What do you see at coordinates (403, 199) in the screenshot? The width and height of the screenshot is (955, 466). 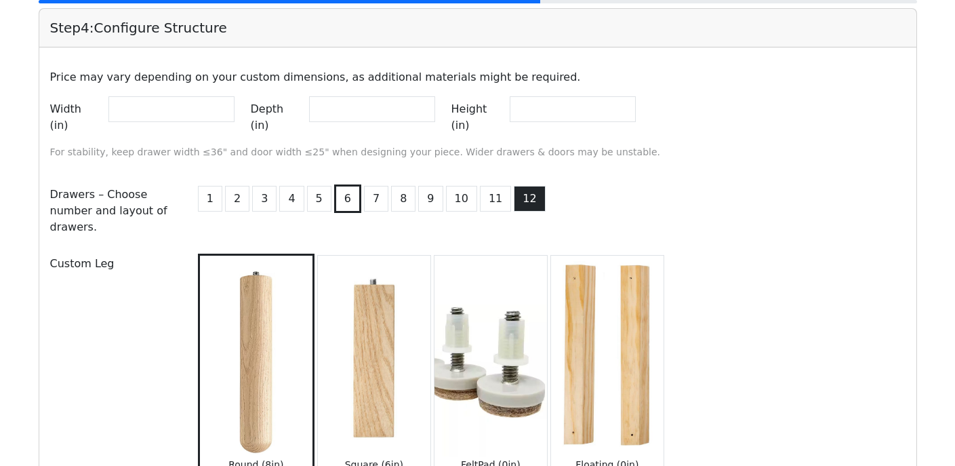 I see `button: 8` at bounding box center [403, 199].